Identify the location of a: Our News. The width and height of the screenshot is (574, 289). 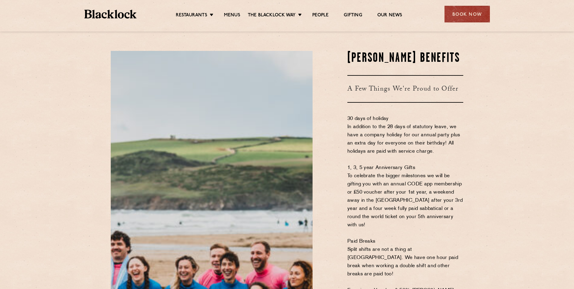
(390, 16).